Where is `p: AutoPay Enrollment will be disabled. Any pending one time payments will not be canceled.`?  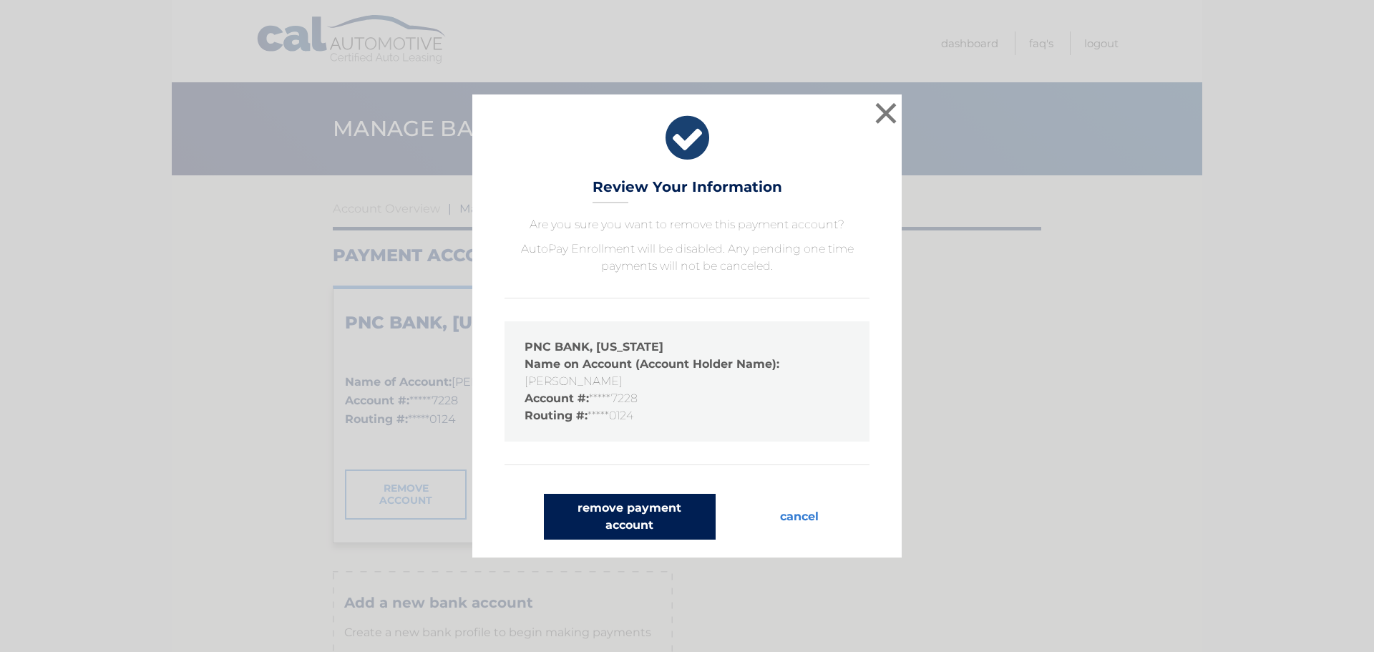 p: AutoPay Enrollment will be disabled. Any pending one time payments will not be canceled. is located at coordinates (687, 258).